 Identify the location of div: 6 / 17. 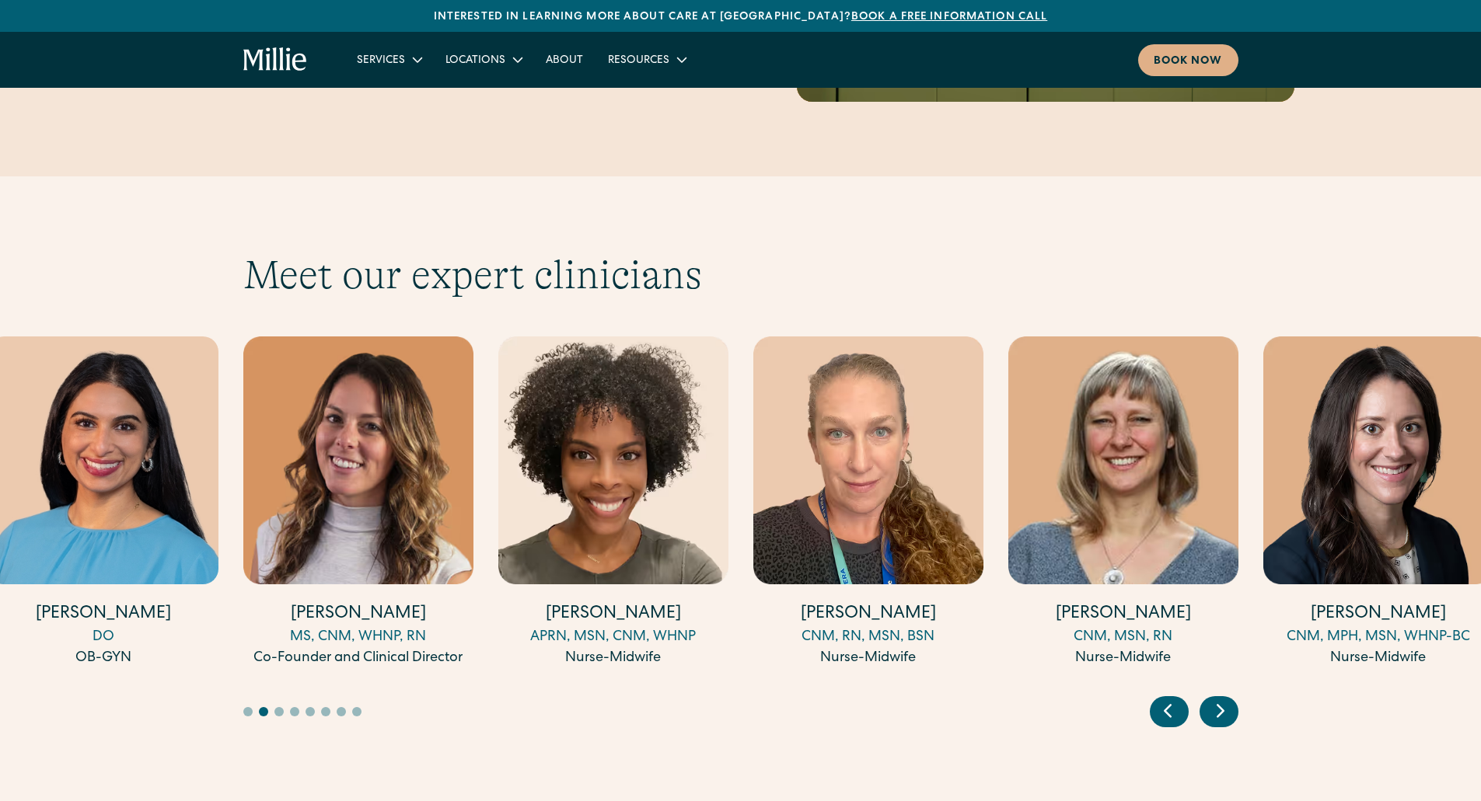
(1123, 504).